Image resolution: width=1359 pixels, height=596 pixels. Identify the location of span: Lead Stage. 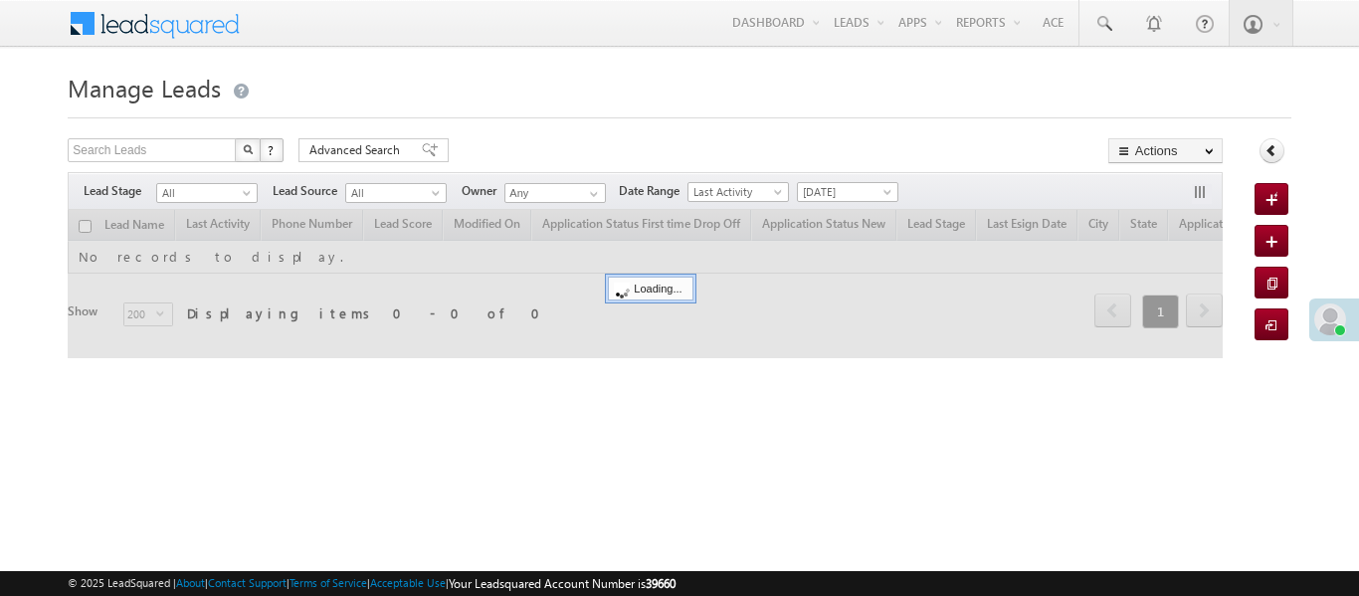
(119, 191).